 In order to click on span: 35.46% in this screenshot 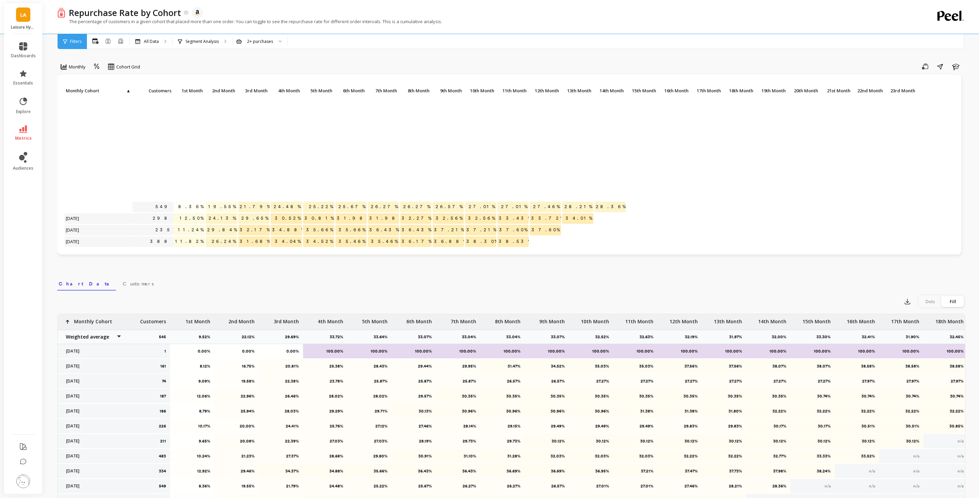, I will do `click(352, 242)`.